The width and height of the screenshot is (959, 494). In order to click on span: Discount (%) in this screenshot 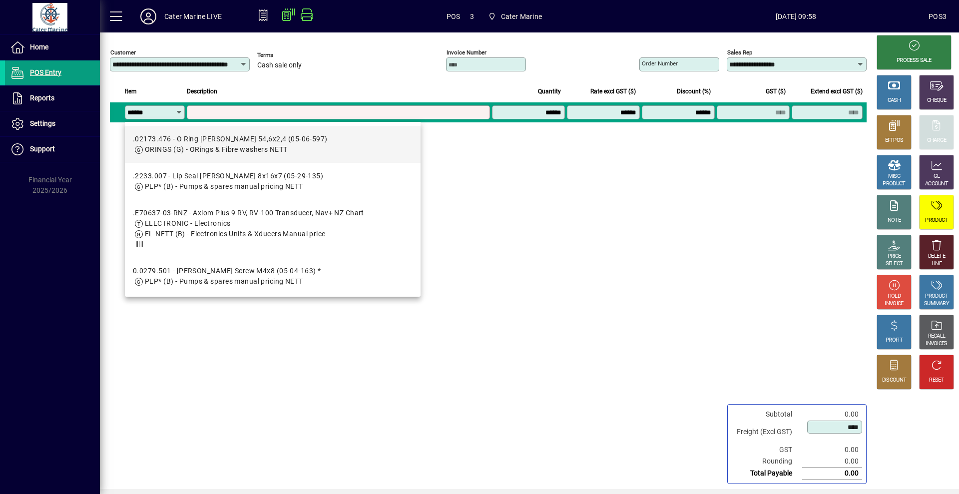, I will do `click(694, 91)`.